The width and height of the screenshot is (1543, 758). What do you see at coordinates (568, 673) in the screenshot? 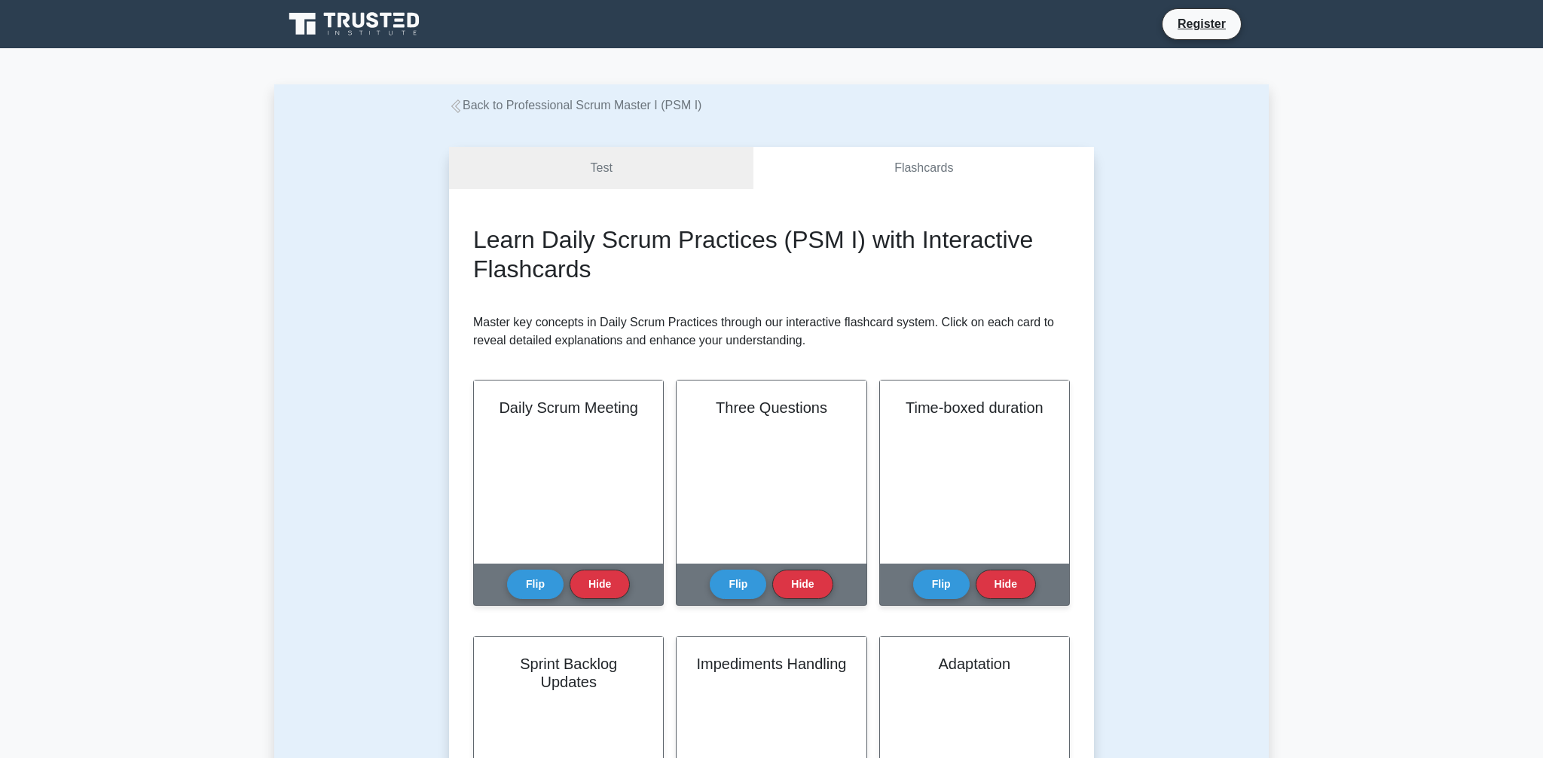
I see `h2: Sprint Backlog Updates` at bounding box center [568, 673].